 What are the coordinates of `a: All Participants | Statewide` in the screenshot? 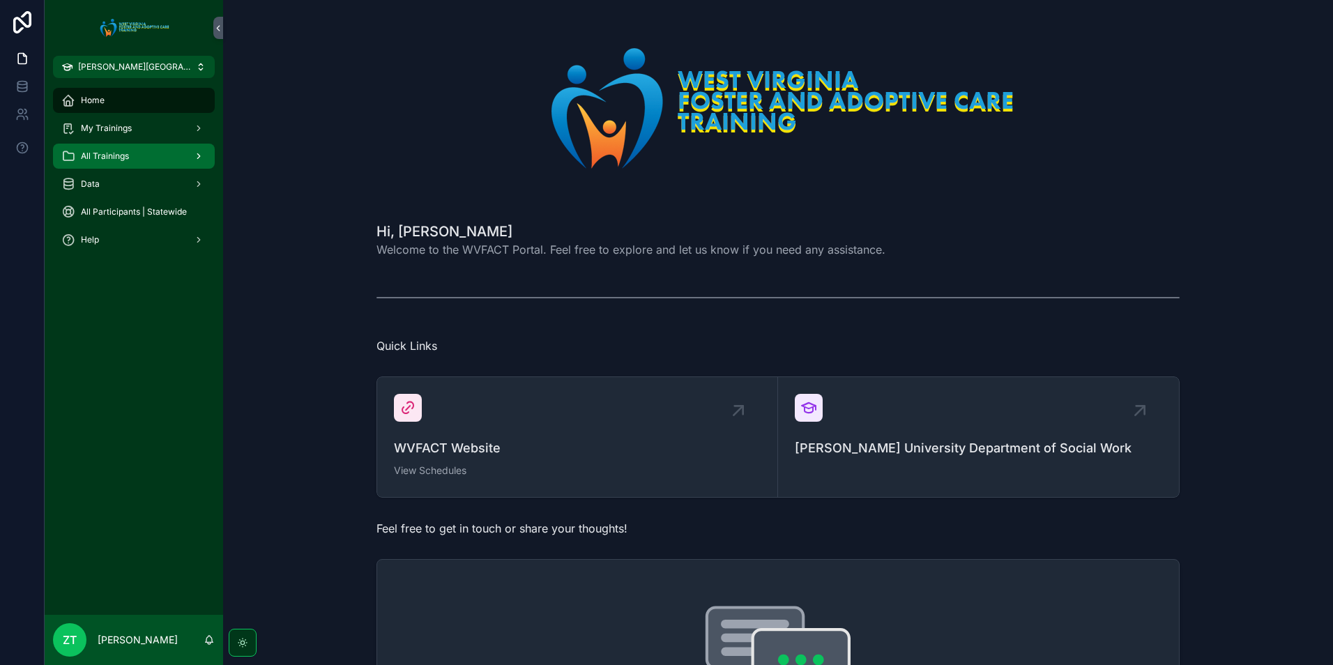 It's located at (134, 212).